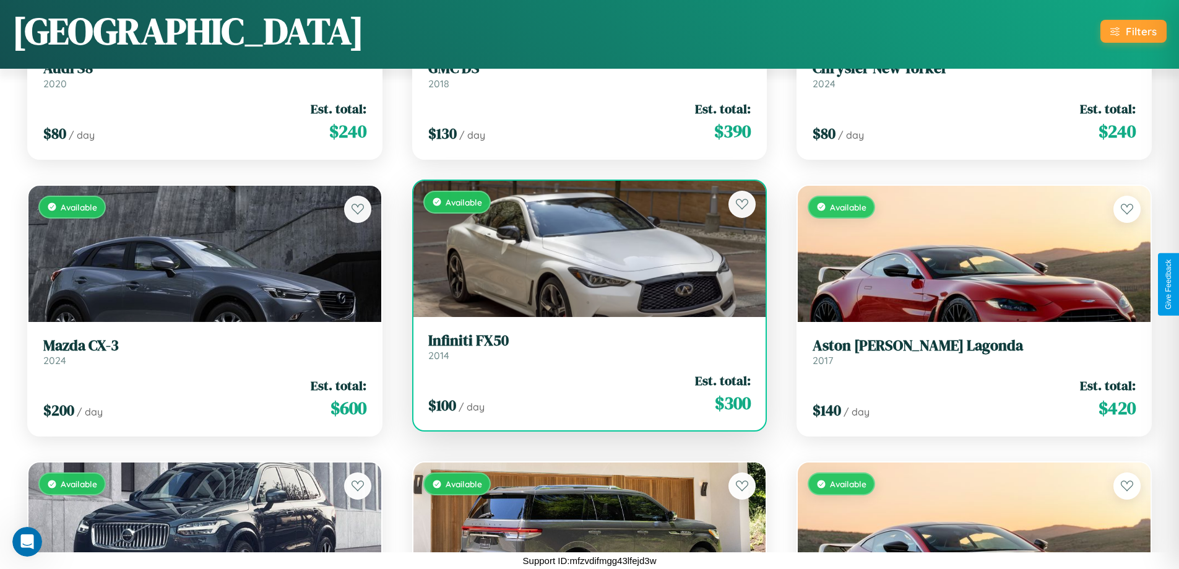  I want to click on span: 2018, so click(439, 84).